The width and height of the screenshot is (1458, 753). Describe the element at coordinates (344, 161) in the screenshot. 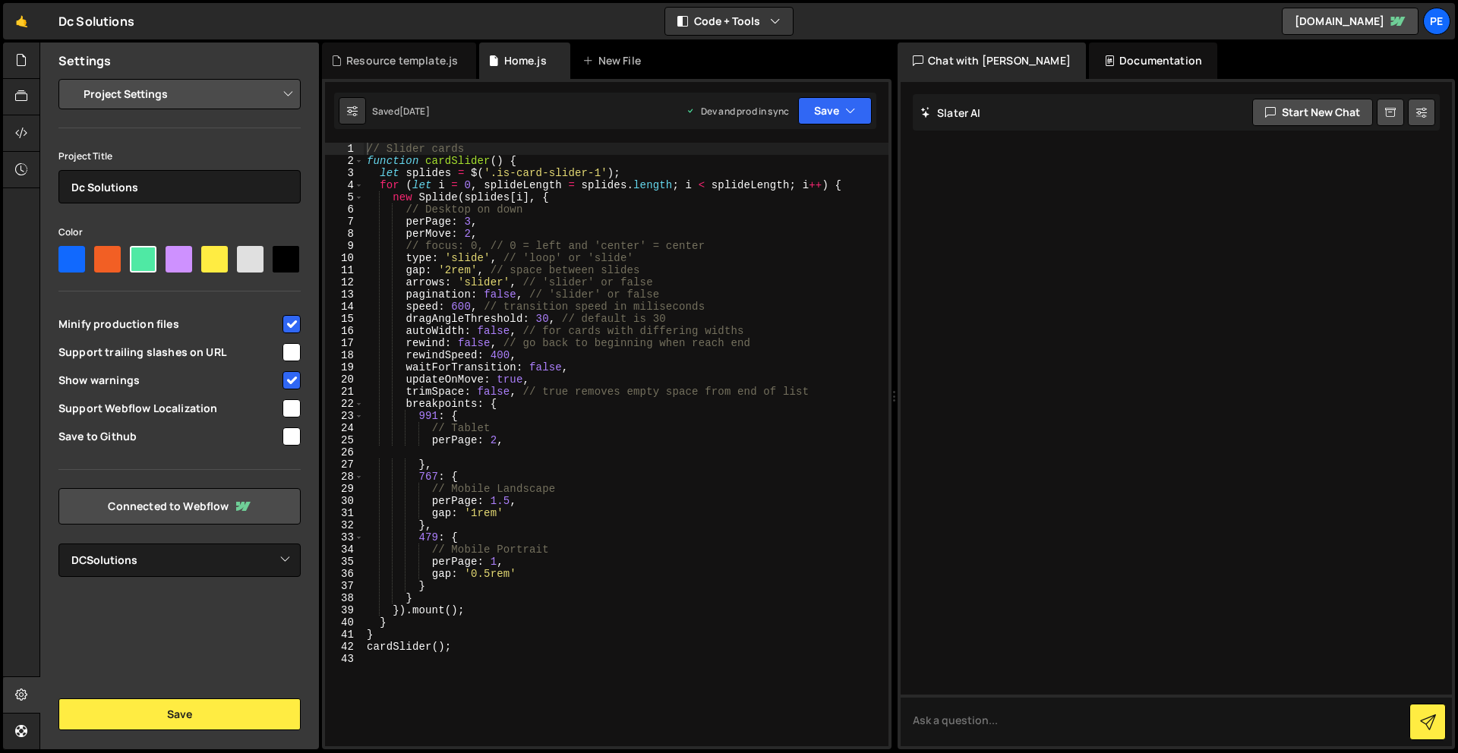

I see `div: 2` at that location.